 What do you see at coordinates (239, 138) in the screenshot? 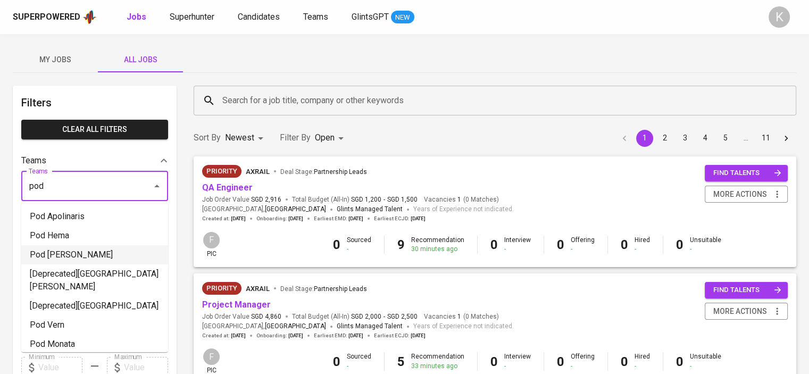
I see `p: Newest` at bounding box center [239, 138].